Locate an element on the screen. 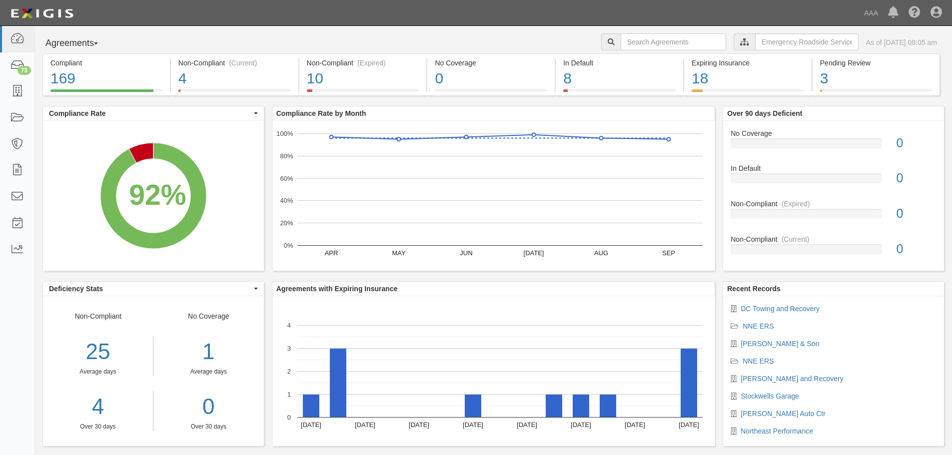 The width and height of the screenshot is (952, 455). text: 3 is located at coordinates (289, 348).